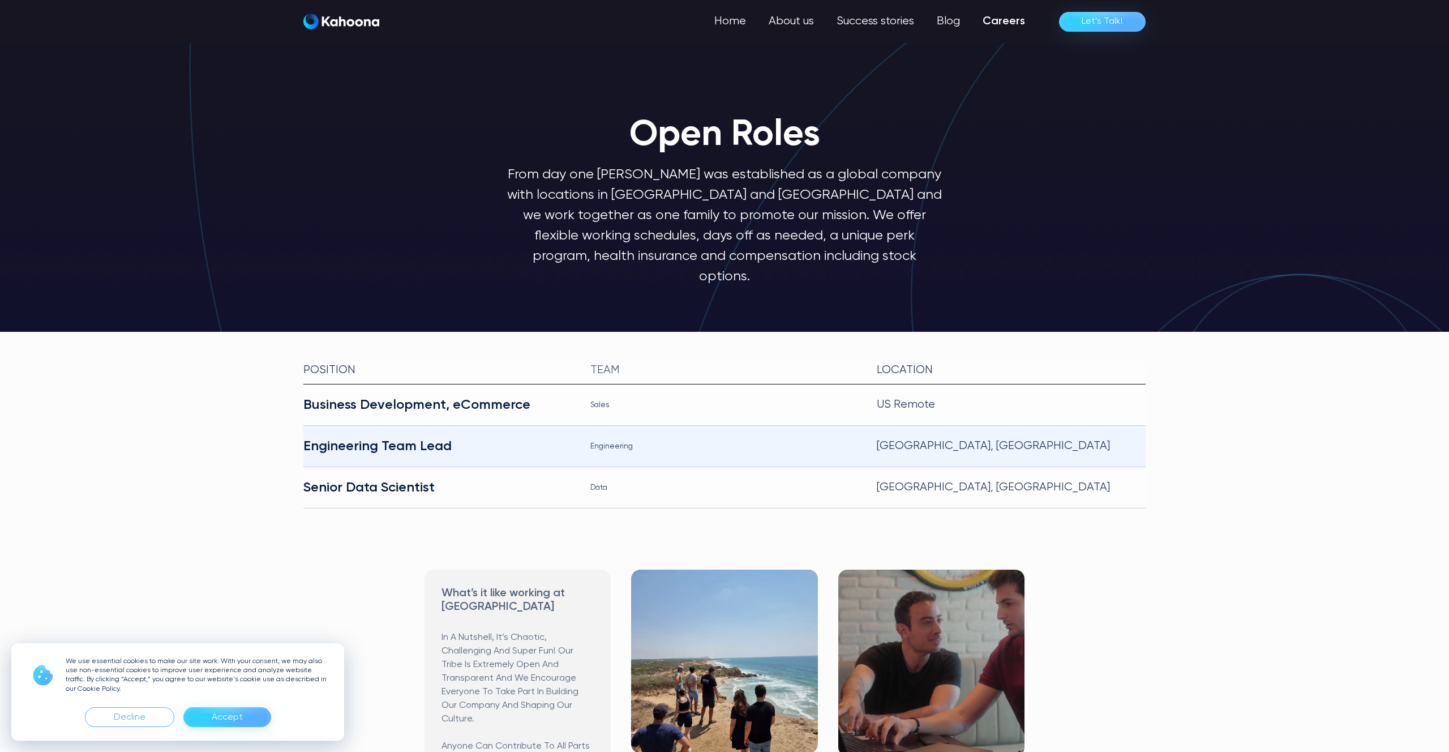 The height and width of the screenshot is (752, 1449). What do you see at coordinates (725, 405) in the screenshot?
I see `a: Business Development, eCommerceSalesUS Remote` at bounding box center [725, 405].